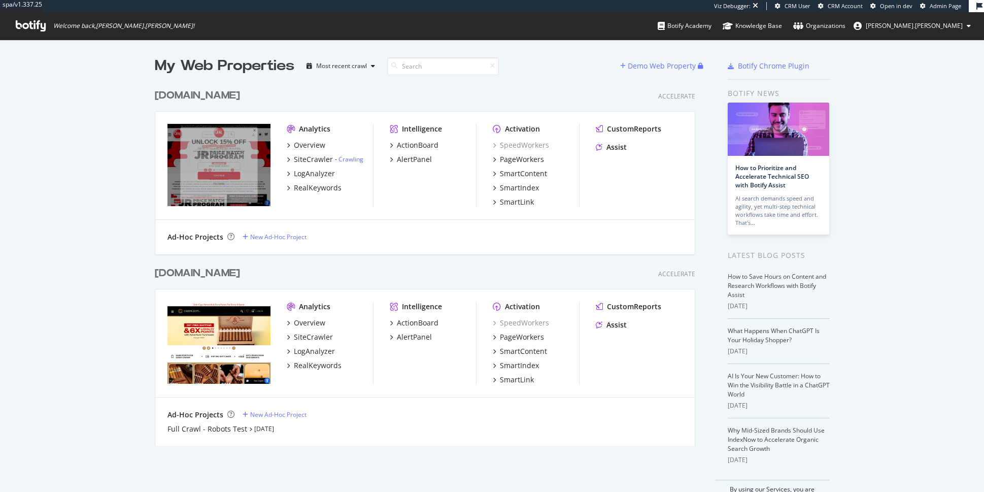 Image resolution: width=984 pixels, height=492 pixels. What do you see at coordinates (778, 211) in the screenshot?
I see `div: AI search demands speed and agility, yet multi-step technical workflows take time and effort. Tha...` at bounding box center [778, 211].